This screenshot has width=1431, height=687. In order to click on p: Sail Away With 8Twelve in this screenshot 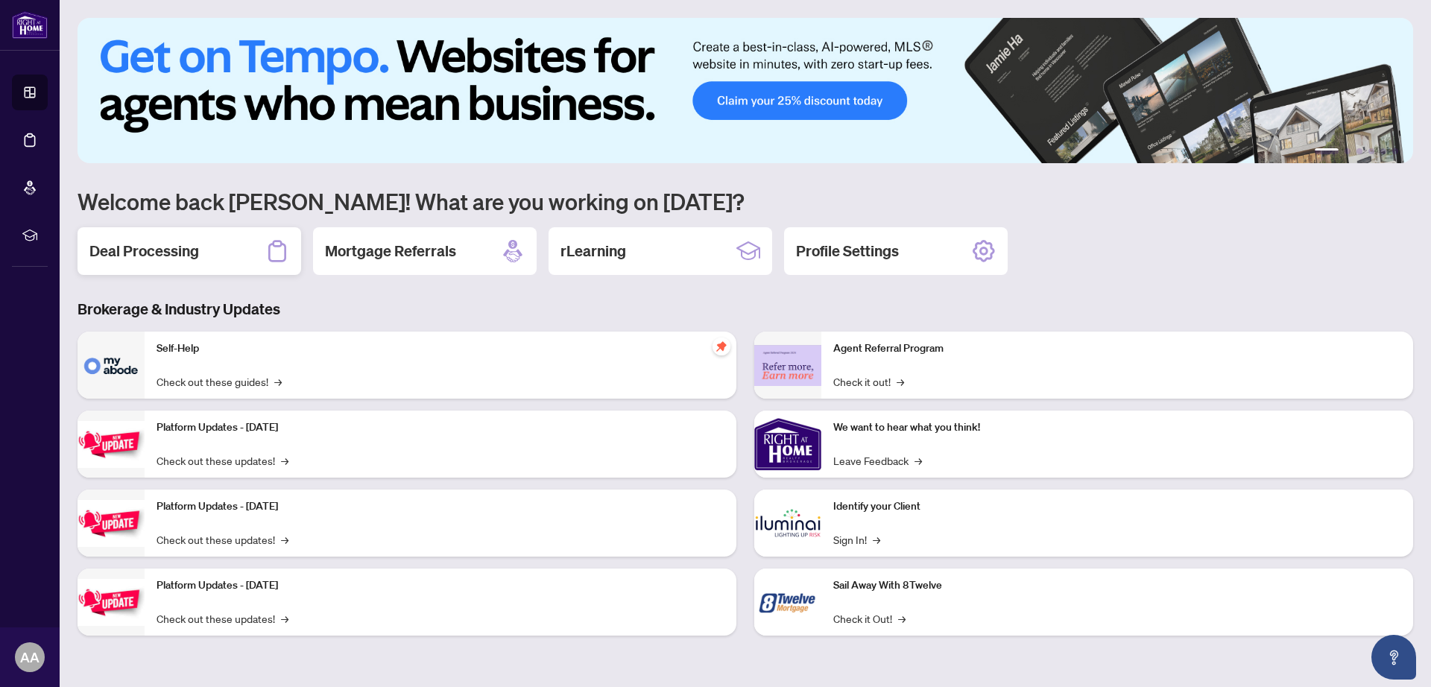, I will do `click(1117, 586)`.